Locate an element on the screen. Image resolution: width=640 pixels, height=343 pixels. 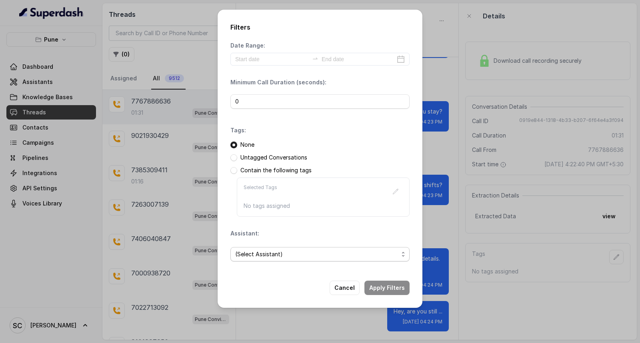
p: Assistant: is located at coordinates (245, 234).